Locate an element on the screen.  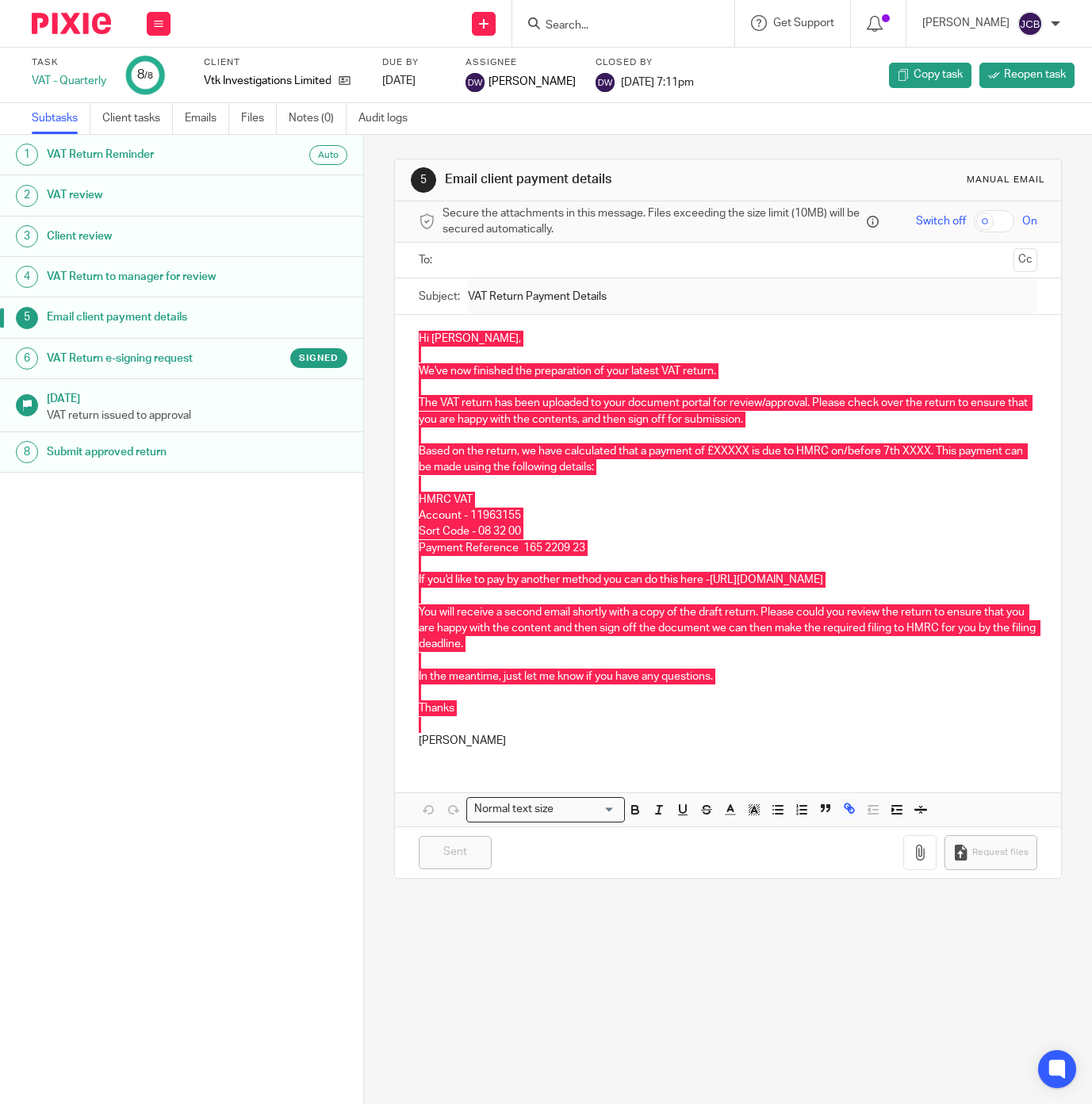
label: To: is located at coordinates (428, 260).